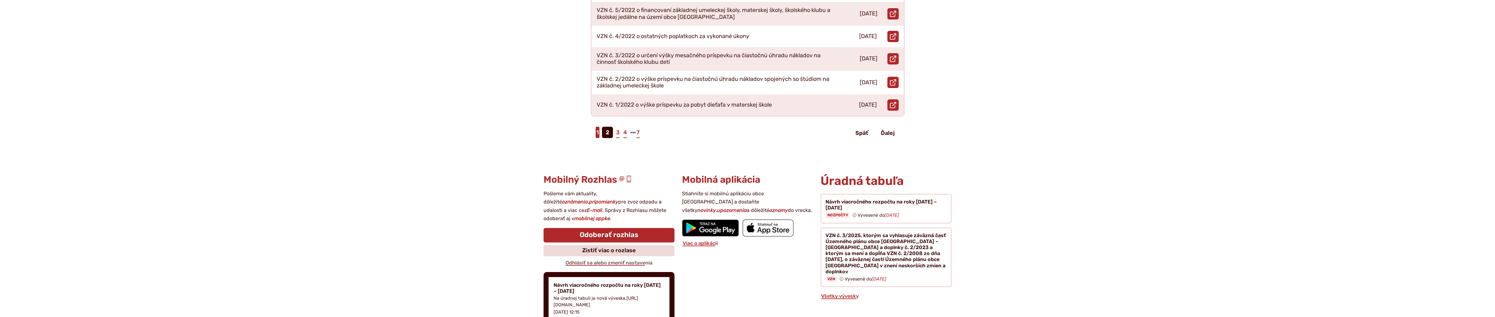  I want to click on a: Odhlásiť sa alebo zmeniť nastavenia, so click(609, 262).